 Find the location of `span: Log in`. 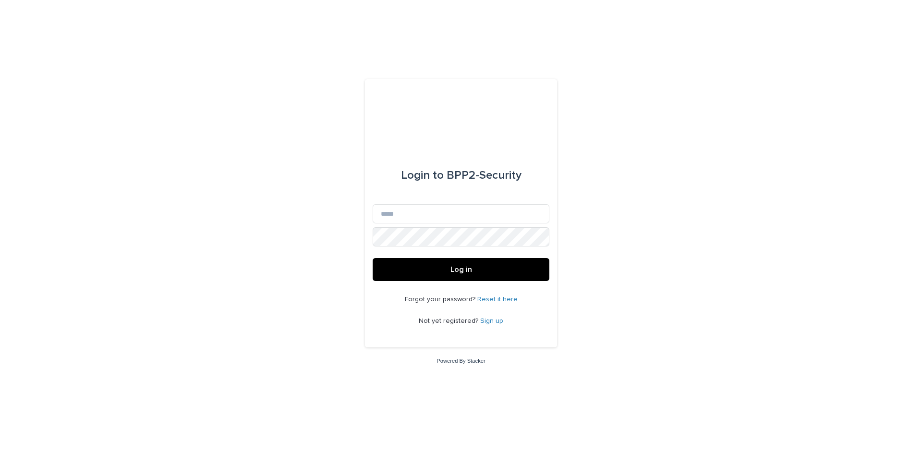

span: Log in is located at coordinates (461, 269).